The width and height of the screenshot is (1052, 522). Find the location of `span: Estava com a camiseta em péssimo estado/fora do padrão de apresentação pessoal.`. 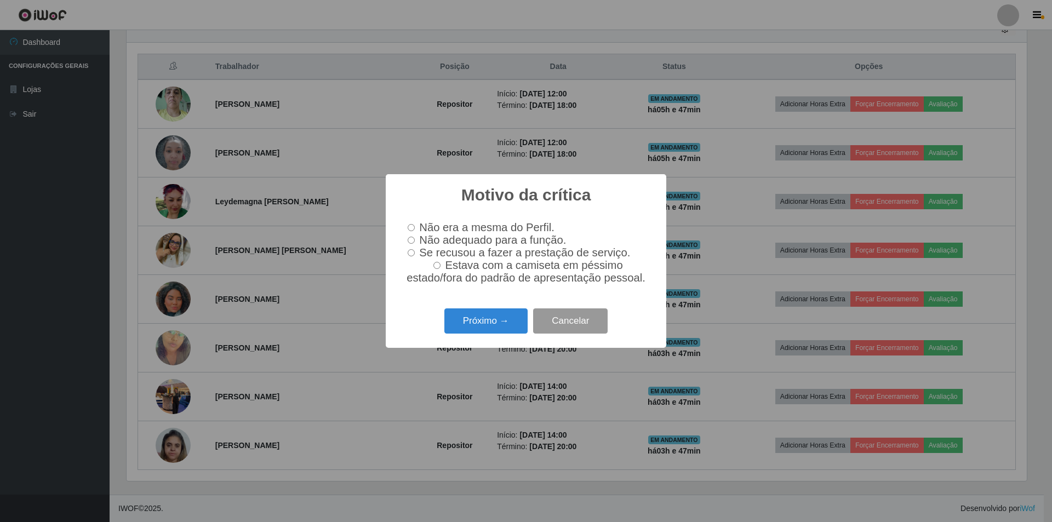

span: Estava com a camiseta em péssimo estado/fora do padrão de apresentação pessoal. is located at coordinates (526, 271).